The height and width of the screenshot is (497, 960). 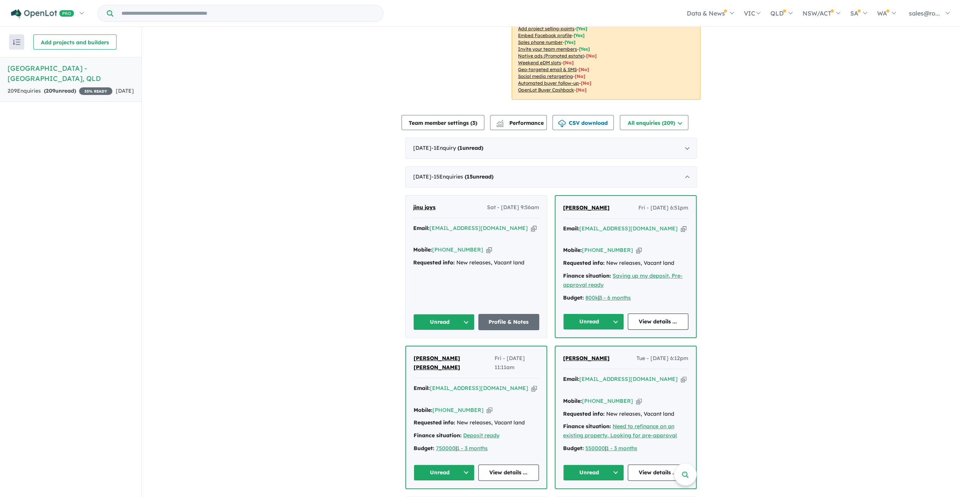 What do you see at coordinates (623, 280) in the screenshot?
I see `a: Saving up my deposit, Pre-approval ready` at bounding box center [623, 280].